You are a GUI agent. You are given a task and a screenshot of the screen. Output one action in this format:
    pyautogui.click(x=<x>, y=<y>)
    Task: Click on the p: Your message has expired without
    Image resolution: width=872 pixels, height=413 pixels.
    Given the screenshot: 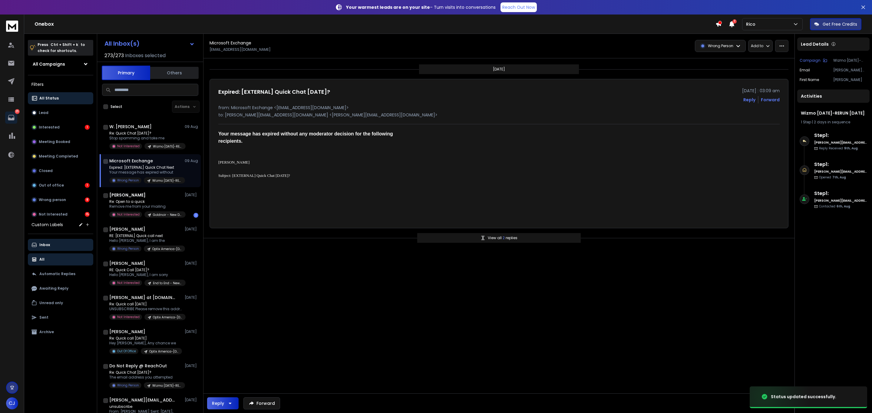 What is the action you would take?
    pyautogui.click(x=146, y=173)
    